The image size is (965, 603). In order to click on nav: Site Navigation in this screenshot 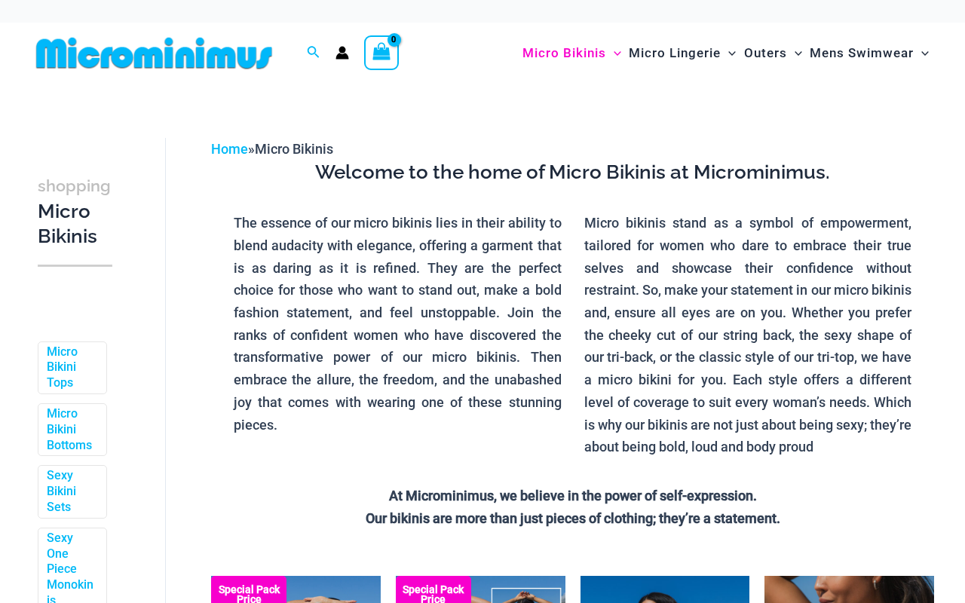, I will do `click(725, 53)`.